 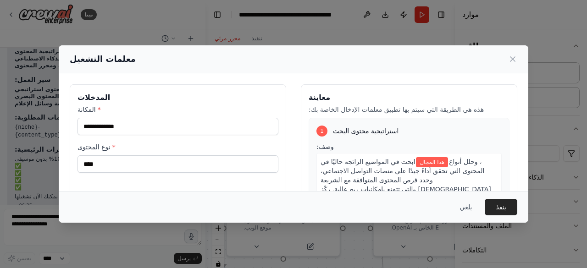 I want to click on button: ينفذ, so click(x=501, y=207).